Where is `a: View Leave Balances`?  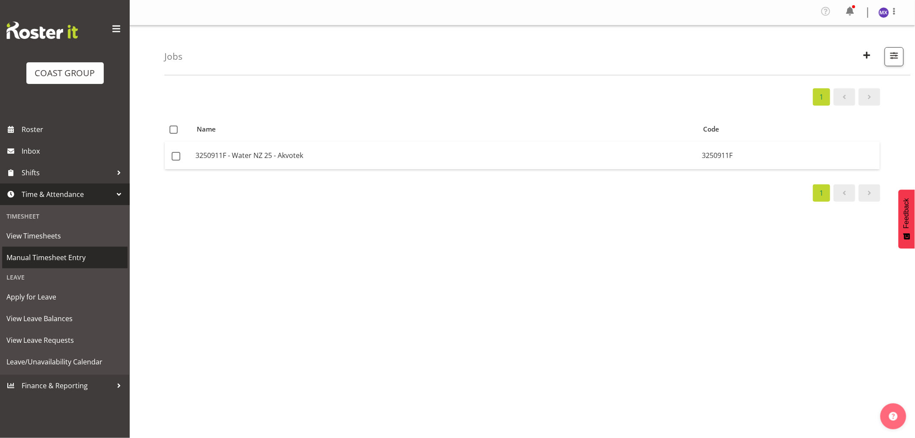 a: View Leave Balances is located at coordinates (65, 318).